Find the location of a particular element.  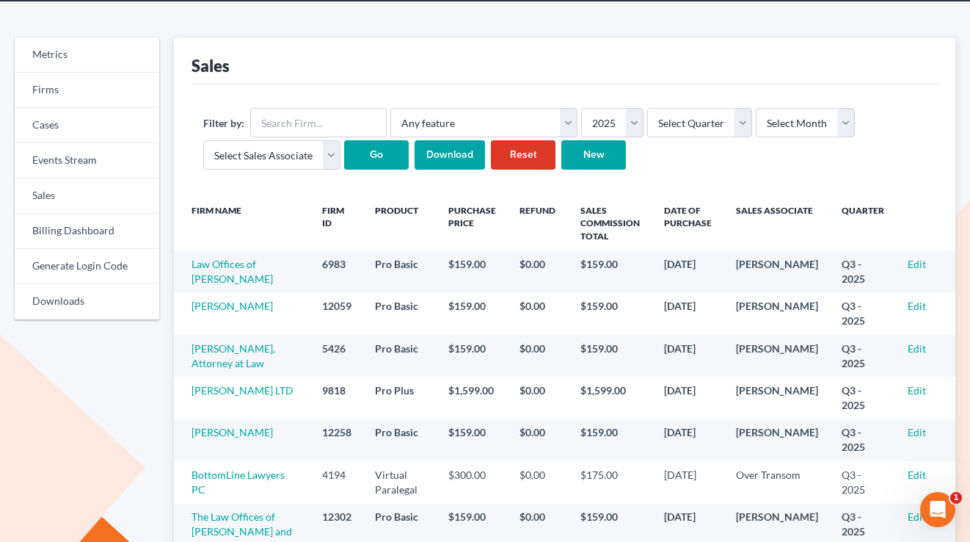

td: 5426 is located at coordinates (337, 355).